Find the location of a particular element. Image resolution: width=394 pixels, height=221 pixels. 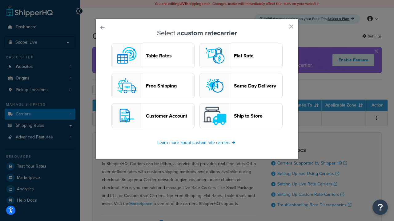

a: Learn more about custom rate carriers is located at coordinates (197, 143).